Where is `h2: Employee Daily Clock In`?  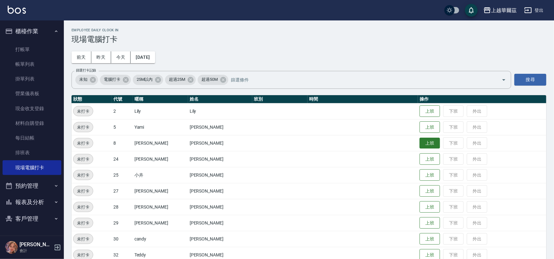
h2: Employee Daily Clock In is located at coordinates (309, 30).